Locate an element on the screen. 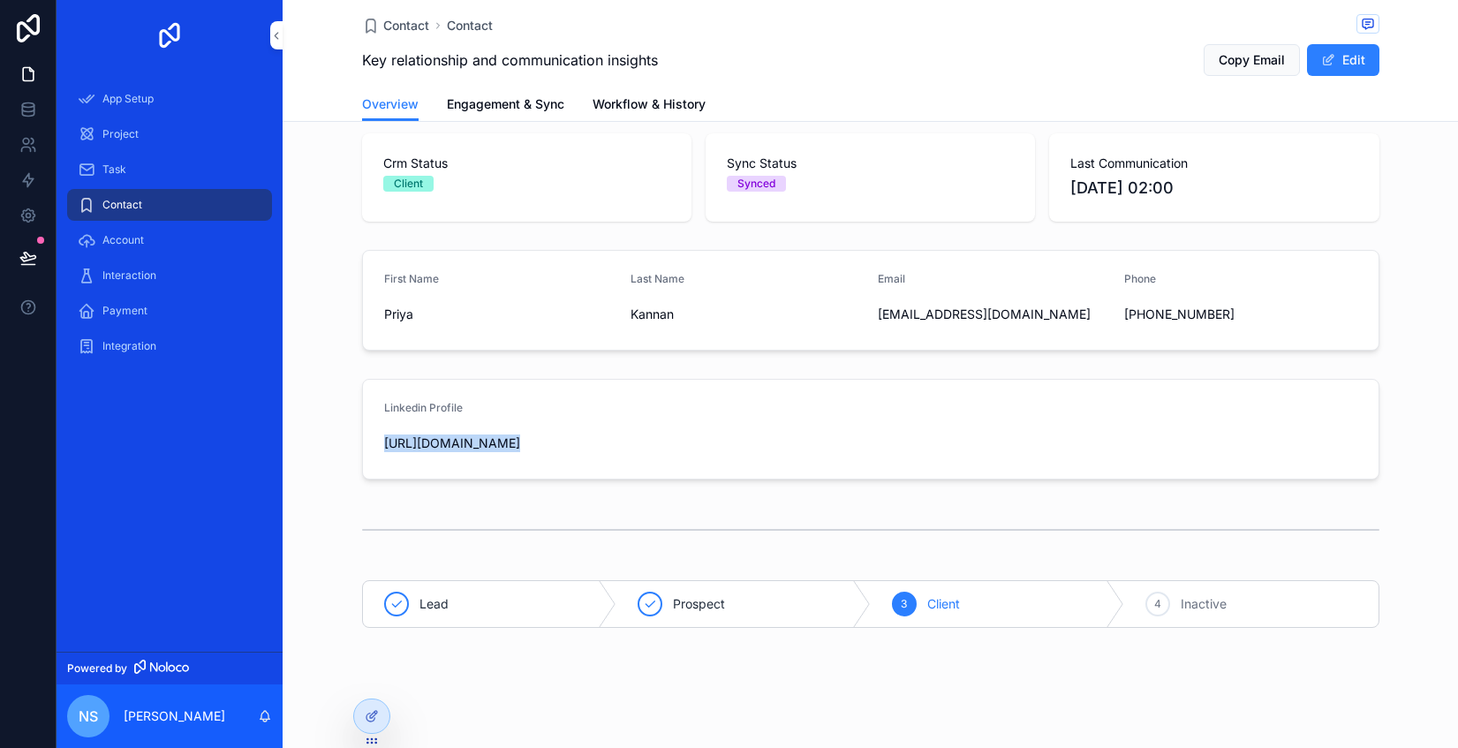 The width and height of the screenshot is (1458, 748). span: First Name is located at coordinates (412, 278).